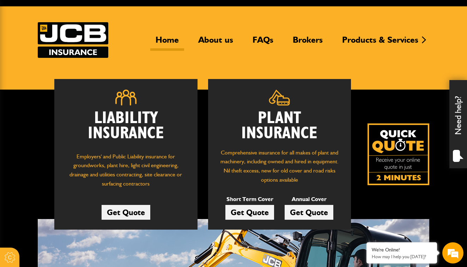  What do you see at coordinates (402, 250) in the screenshot?
I see `div: We're Online!` at bounding box center [402, 250].